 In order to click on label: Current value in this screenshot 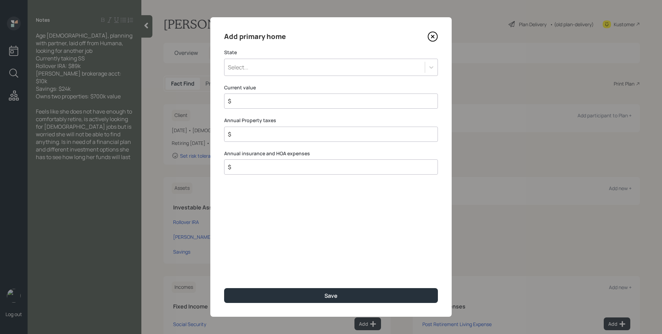, I will do `click(331, 88)`.